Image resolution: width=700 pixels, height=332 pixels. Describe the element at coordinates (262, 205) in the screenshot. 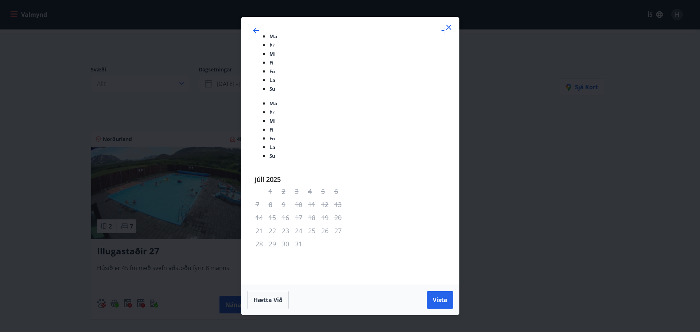

I see `td: Not available. mánudagur, 7. júlí 2025` at that location.